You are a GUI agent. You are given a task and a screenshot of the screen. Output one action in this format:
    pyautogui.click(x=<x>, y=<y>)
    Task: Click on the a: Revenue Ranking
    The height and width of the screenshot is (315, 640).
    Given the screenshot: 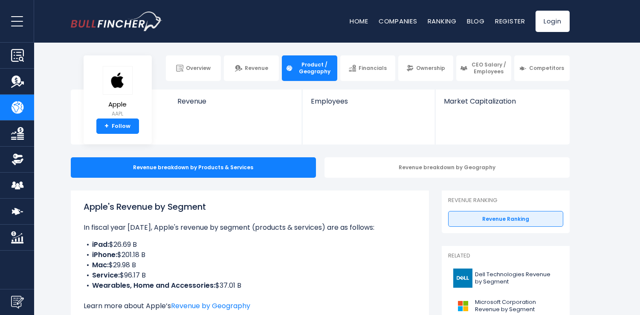 What is the action you would take?
    pyautogui.click(x=506, y=219)
    